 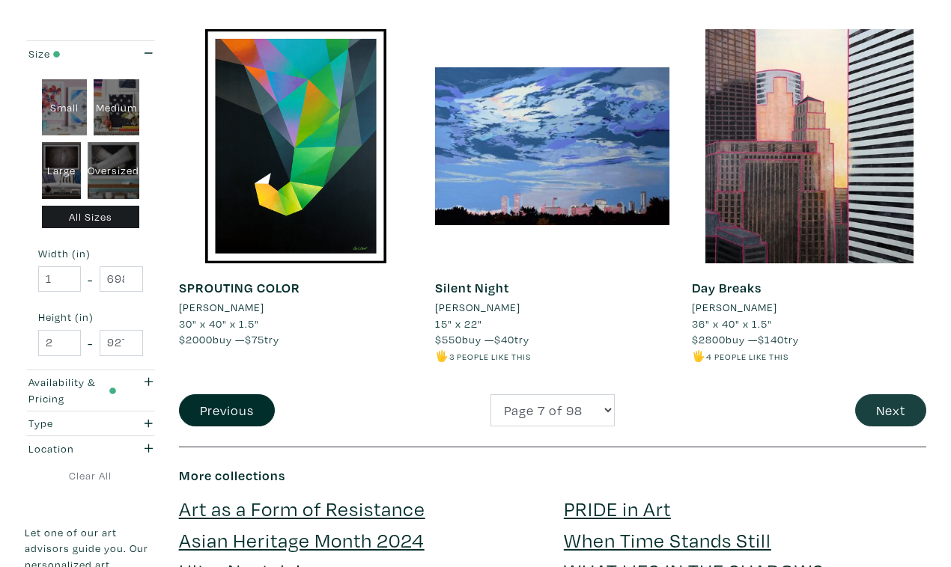 What do you see at coordinates (61, 171) in the screenshot?
I see `div: Large` at bounding box center [61, 171].